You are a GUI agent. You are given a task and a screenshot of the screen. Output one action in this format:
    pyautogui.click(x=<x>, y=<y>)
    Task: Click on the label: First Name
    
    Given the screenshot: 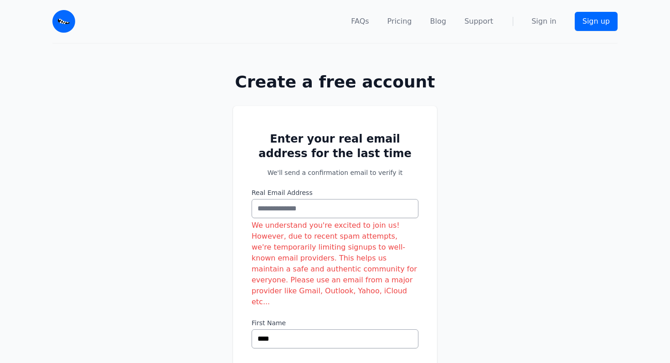 What is the action you would take?
    pyautogui.click(x=335, y=323)
    